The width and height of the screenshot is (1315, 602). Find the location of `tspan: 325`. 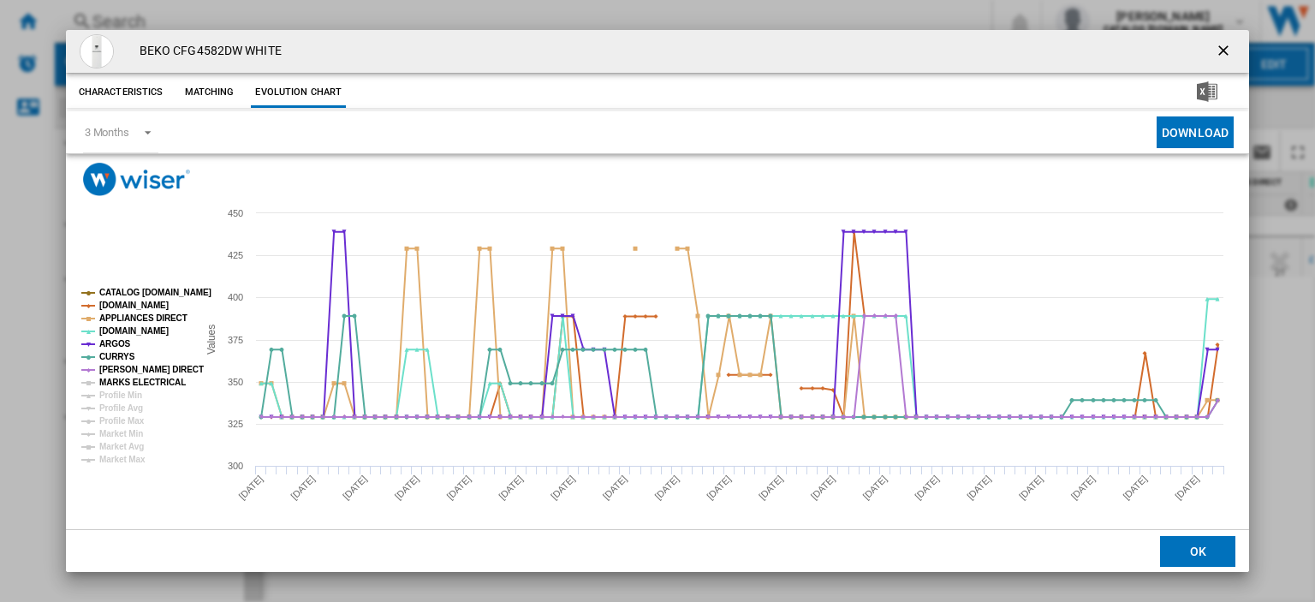

tspan: 325 is located at coordinates (235, 424).